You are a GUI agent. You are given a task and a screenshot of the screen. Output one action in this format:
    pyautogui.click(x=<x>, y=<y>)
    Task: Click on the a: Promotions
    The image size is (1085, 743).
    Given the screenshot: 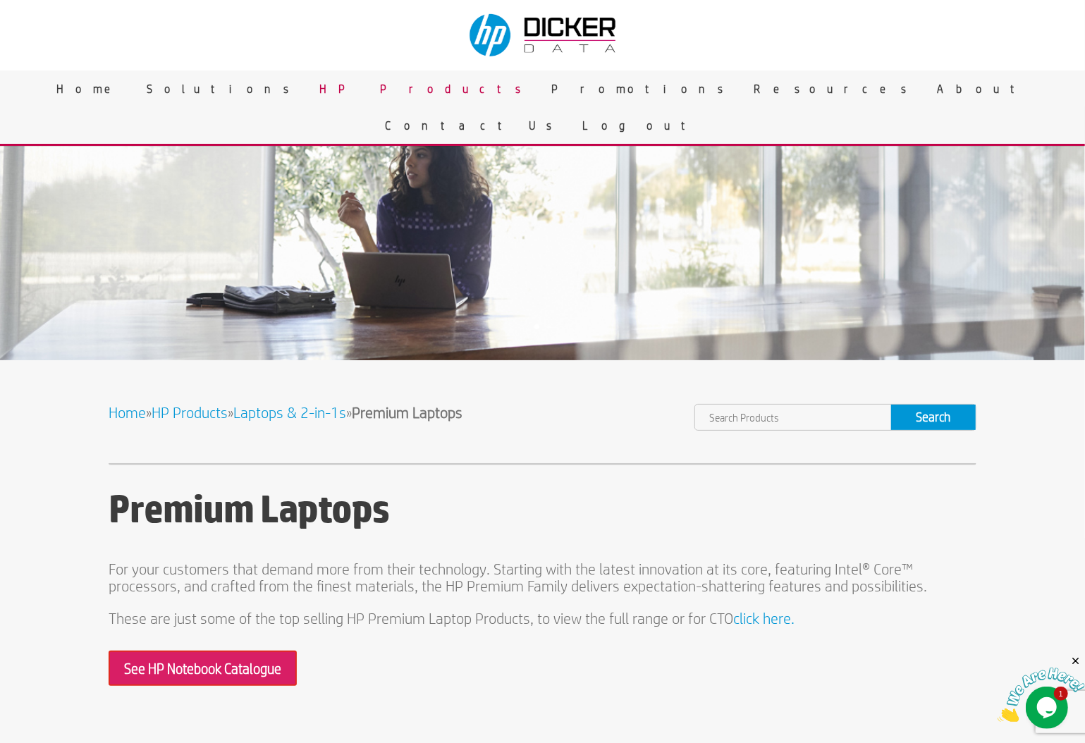 What is the action you would take?
    pyautogui.click(x=641, y=89)
    